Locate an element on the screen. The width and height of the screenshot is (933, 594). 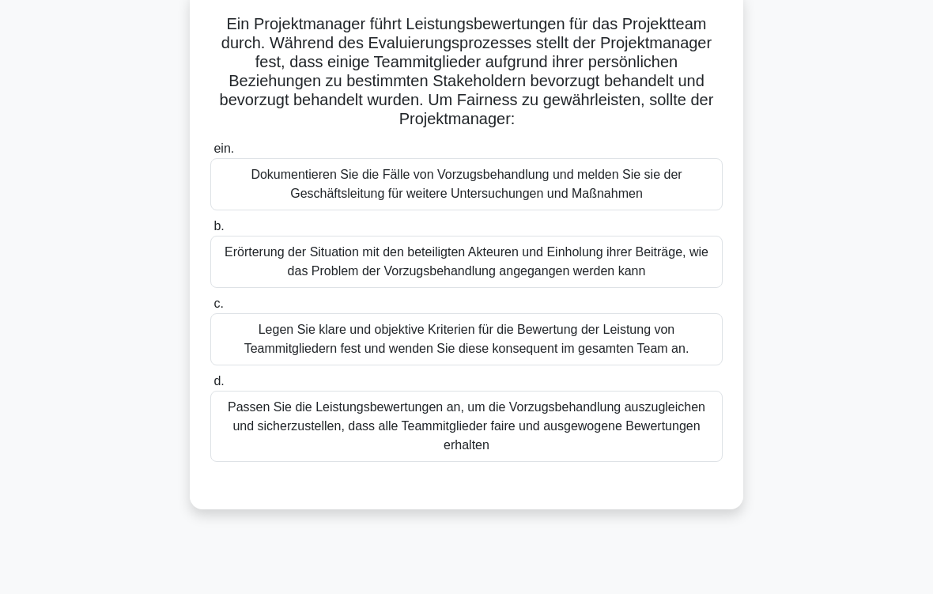
div: Erörterung der Situation mit den beteiligten Akteuren und Einholung ihrer Beiträge, wie das Probl... is located at coordinates (467, 262).